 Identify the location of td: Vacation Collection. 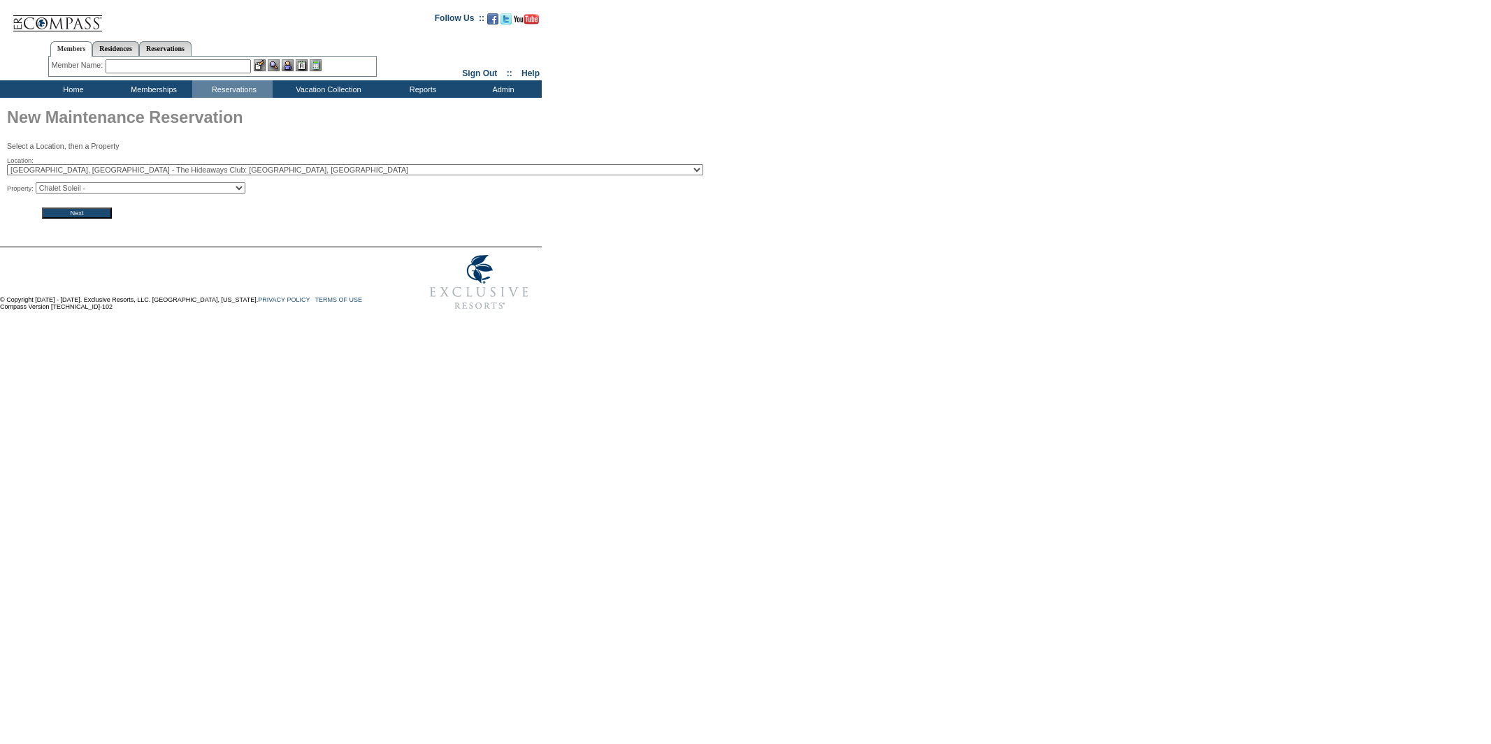
(326, 89).